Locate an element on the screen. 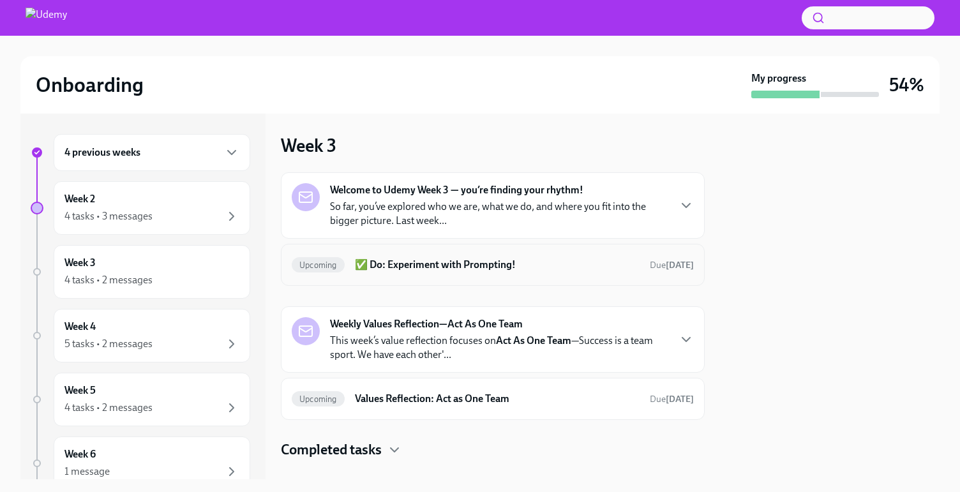  h6: 4 previous weeks is located at coordinates (102, 153).